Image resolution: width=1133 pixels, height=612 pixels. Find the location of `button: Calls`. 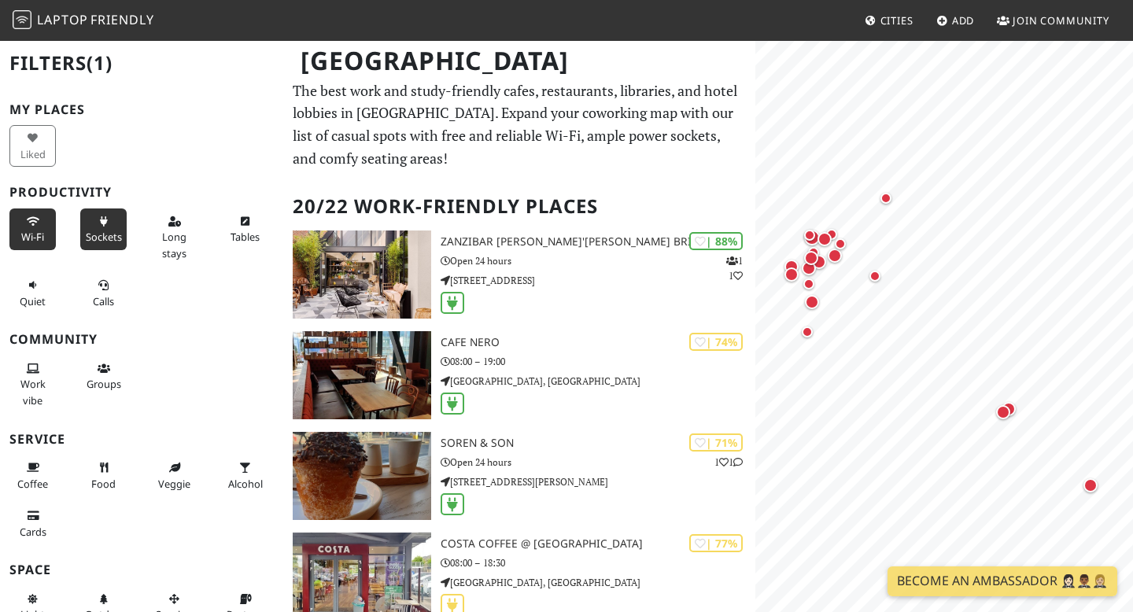

button: Calls is located at coordinates (103, 293).